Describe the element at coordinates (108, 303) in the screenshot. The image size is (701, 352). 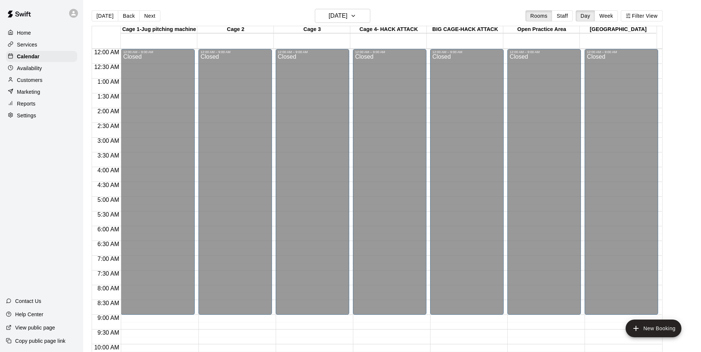
I see `span: 8:30 AM` at that location.